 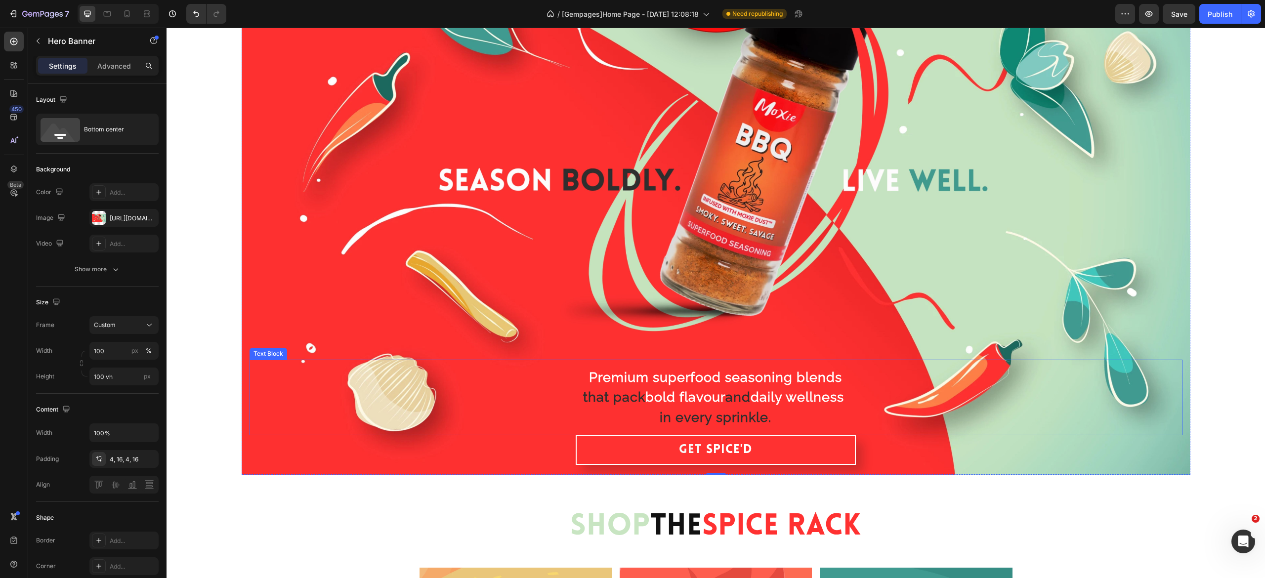 I want to click on button: Show more, so click(x=97, y=269).